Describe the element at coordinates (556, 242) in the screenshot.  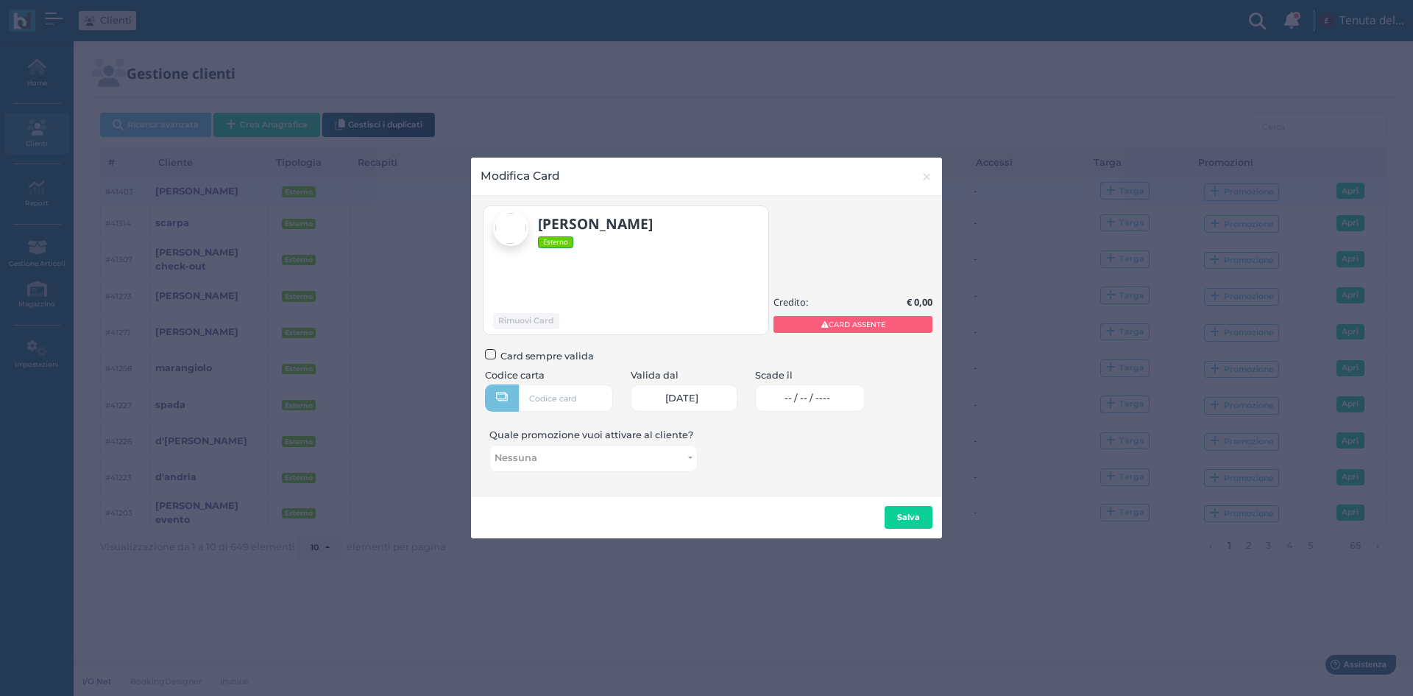
I see `span: Esterno` at that location.